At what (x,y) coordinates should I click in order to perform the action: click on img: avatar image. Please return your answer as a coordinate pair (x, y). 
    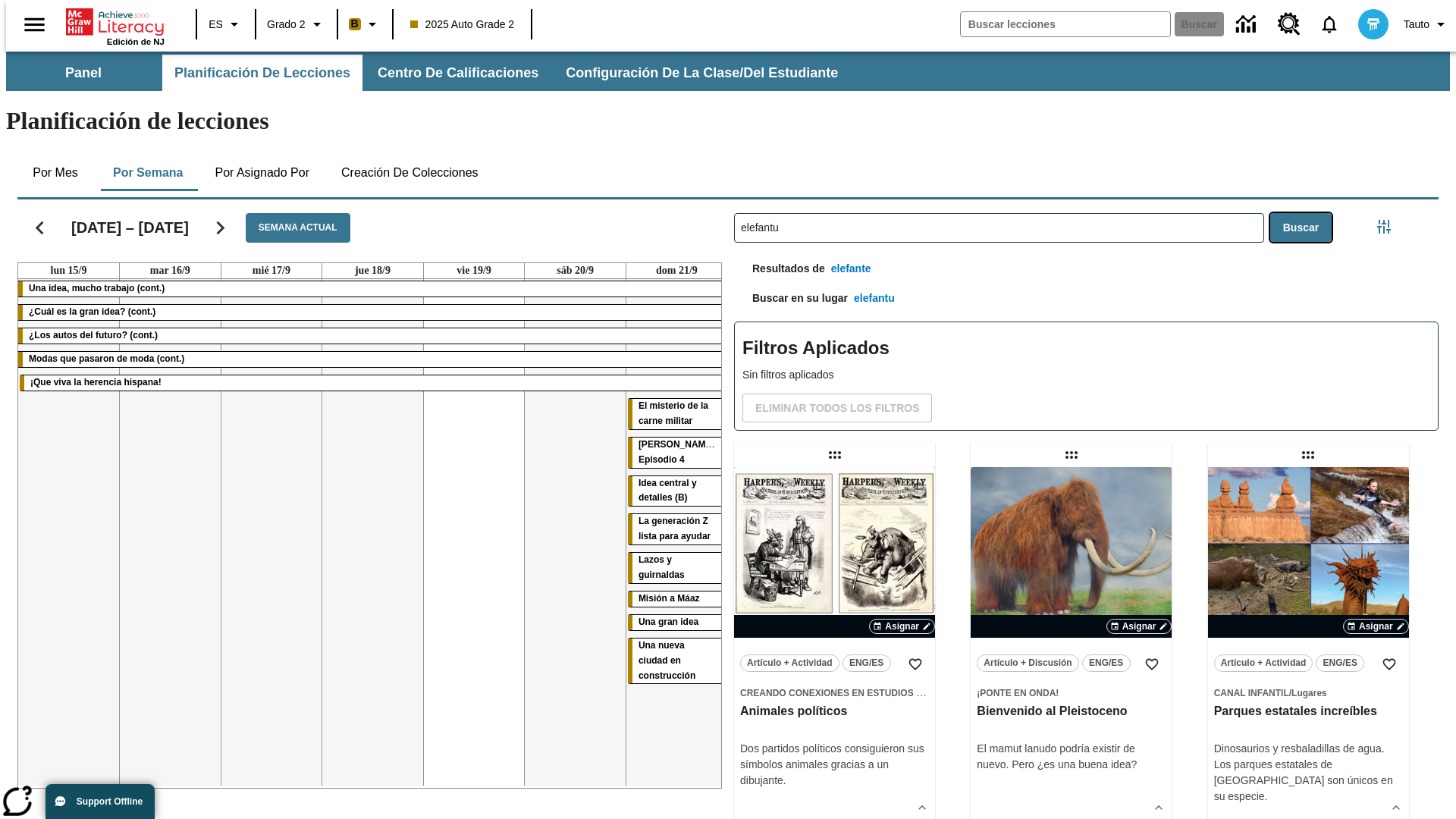
    Looking at the image, I should click on (1373, 25).